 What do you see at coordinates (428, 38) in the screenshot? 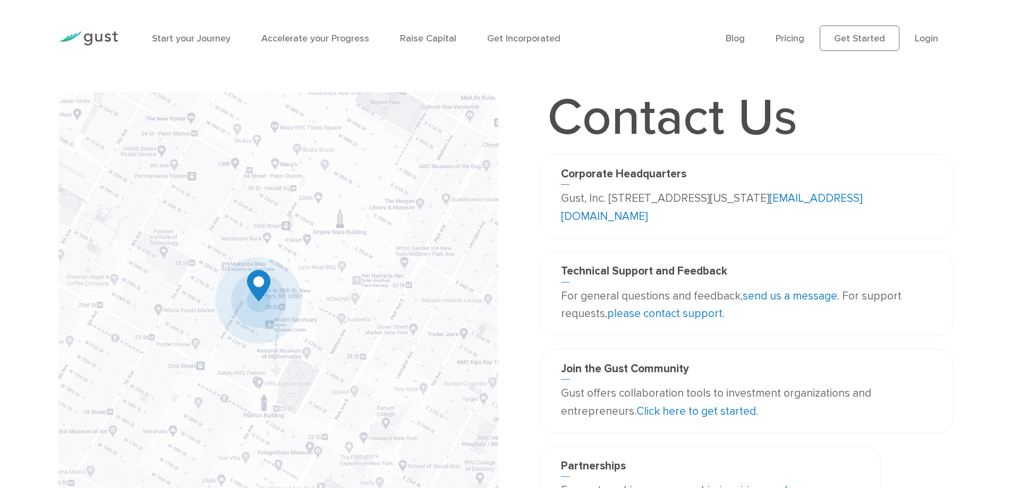
I see `a: Raise Capital` at bounding box center [428, 38].